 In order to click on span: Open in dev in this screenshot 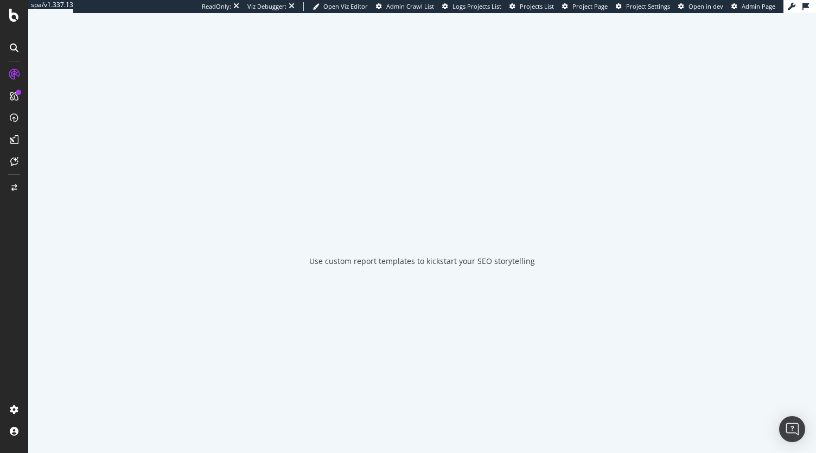, I will do `click(706, 6)`.